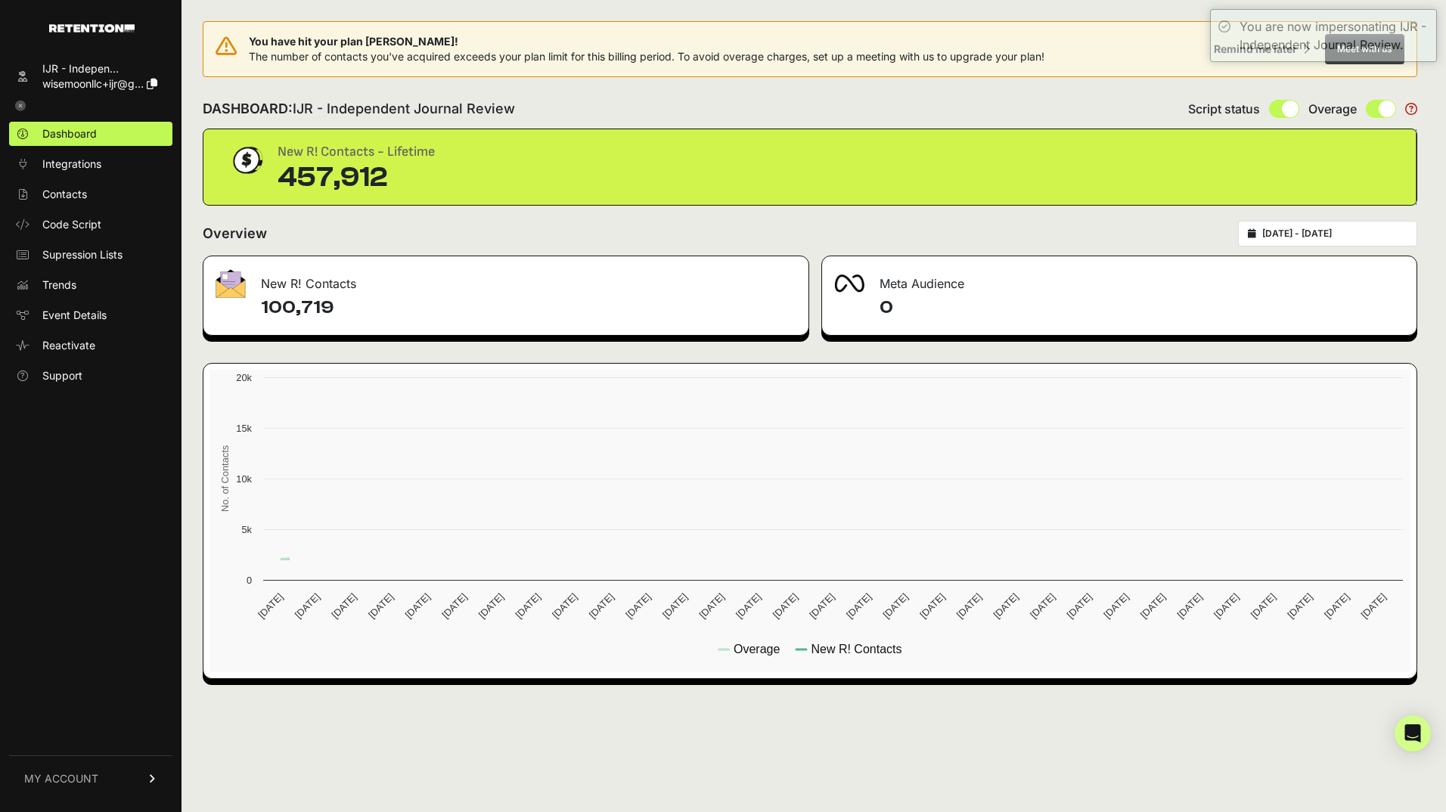 This screenshot has width=1446, height=812. I want to click on img: fa-meta-2f981b61bb99beabf952f7030308934f19ce035c18b003e963880cc3fabeebb7.png, so click(849, 284).